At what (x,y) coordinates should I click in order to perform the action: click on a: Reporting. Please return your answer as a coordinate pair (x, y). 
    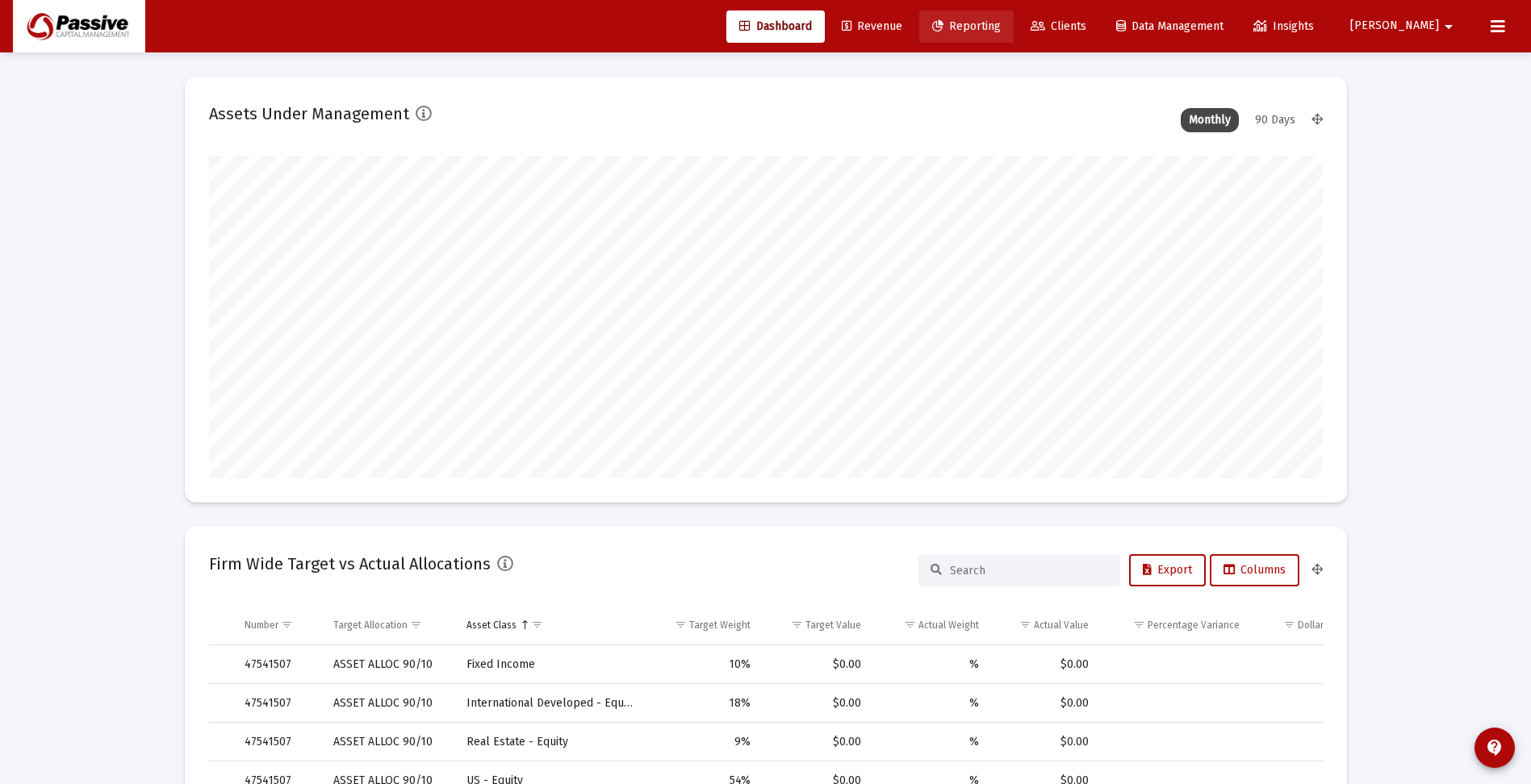
    Looking at the image, I should click on (966, 27).